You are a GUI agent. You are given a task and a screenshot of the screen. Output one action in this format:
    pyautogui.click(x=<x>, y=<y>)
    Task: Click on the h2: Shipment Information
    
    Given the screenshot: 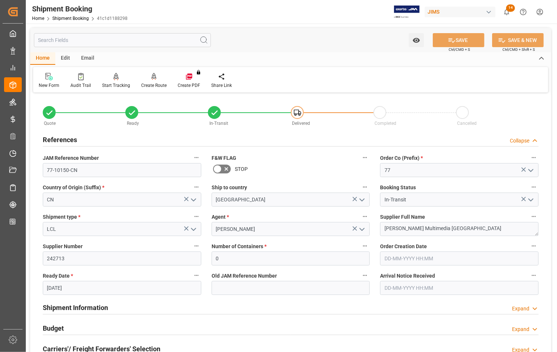 What is the action you would take?
    pyautogui.click(x=75, y=308)
    